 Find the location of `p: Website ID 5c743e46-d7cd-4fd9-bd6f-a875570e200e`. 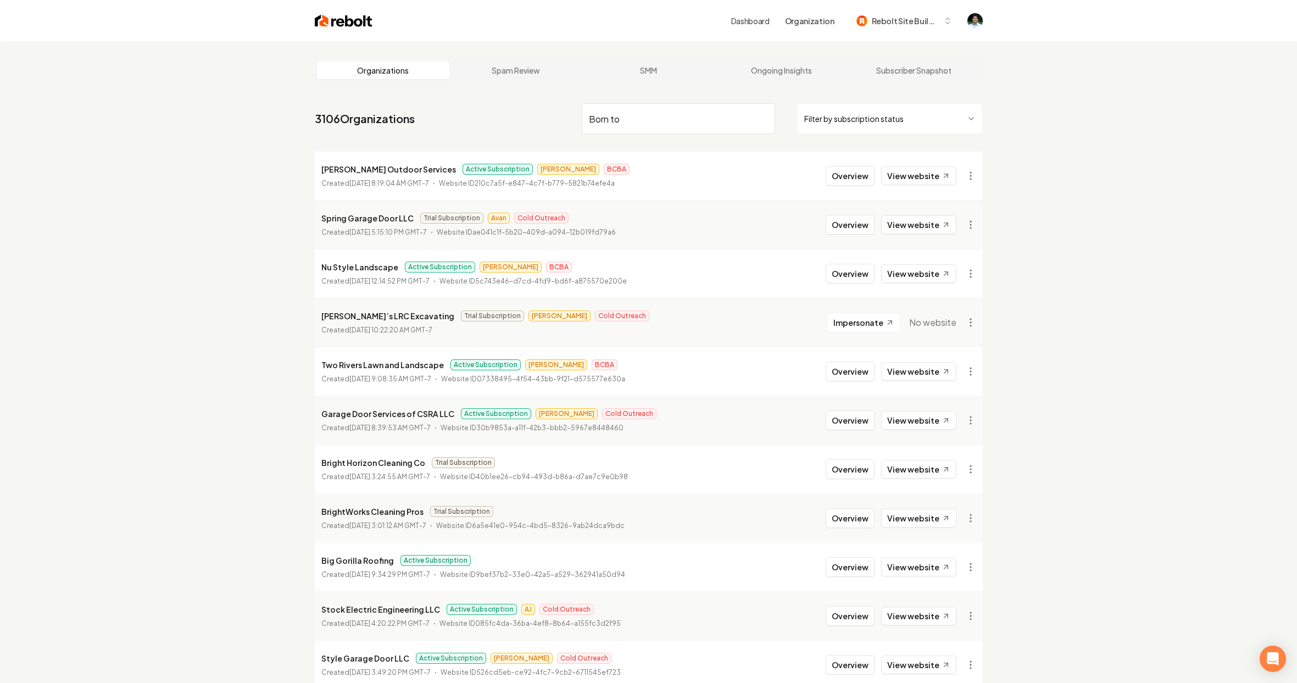

p: Website ID 5c743e46-d7cd-4fd9-bd6f-a875570e200e is located at coordinates (533, 281).